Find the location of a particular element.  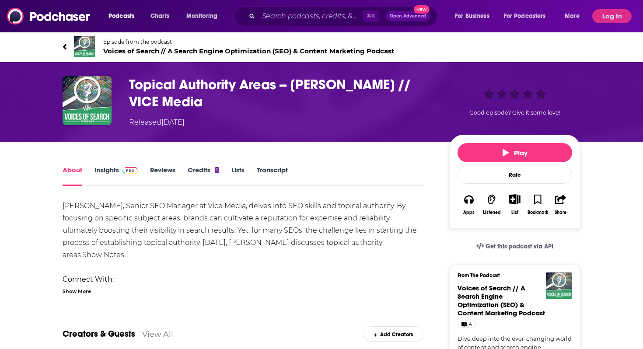

button: Open AdvancedNew is located at coordinates (407, 16).